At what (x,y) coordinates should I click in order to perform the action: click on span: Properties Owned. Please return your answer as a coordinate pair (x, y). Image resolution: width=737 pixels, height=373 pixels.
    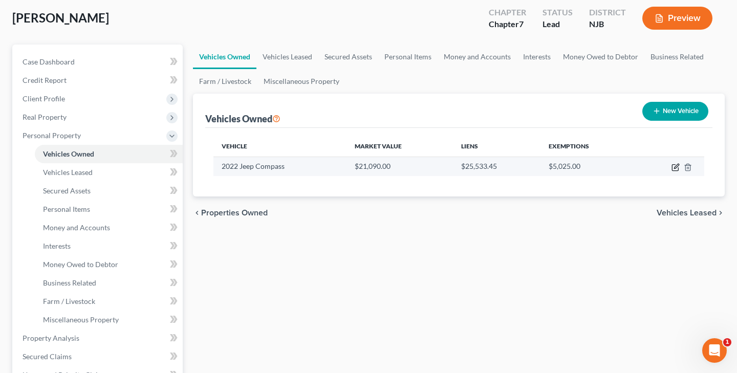
    Looking at the image, I should click on (234, 213).